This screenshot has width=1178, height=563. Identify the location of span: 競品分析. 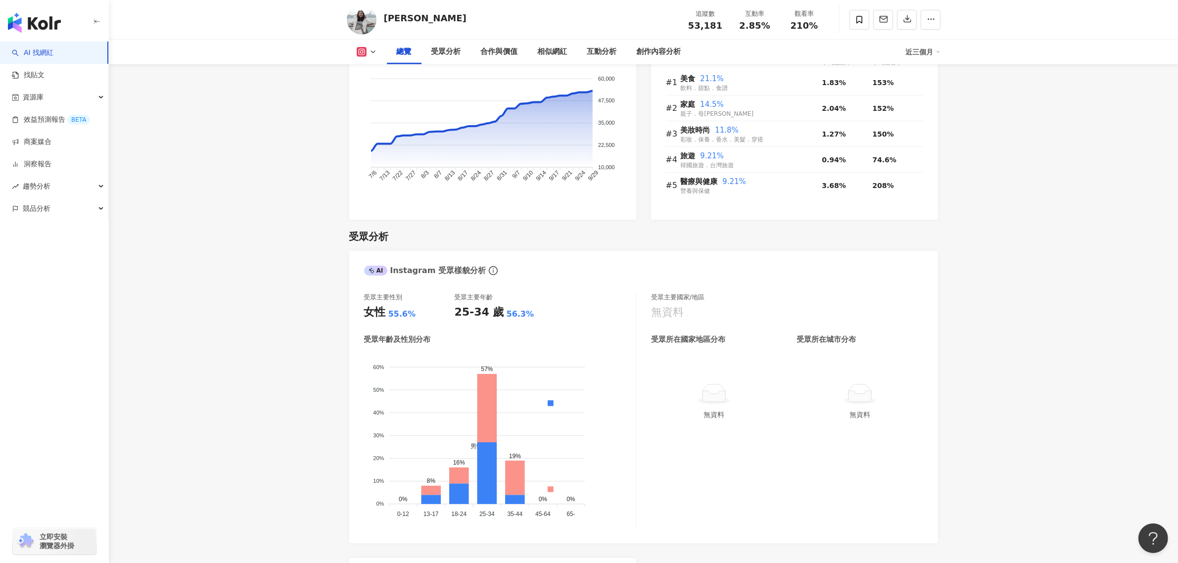
(37, 208).